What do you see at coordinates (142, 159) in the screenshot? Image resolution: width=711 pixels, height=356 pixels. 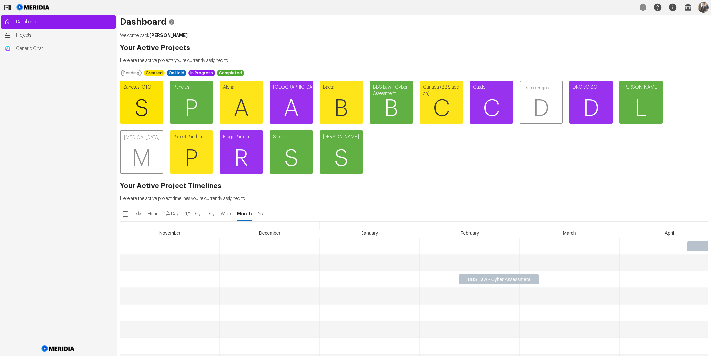 I see `span: M` at bounding box center [142, 159].